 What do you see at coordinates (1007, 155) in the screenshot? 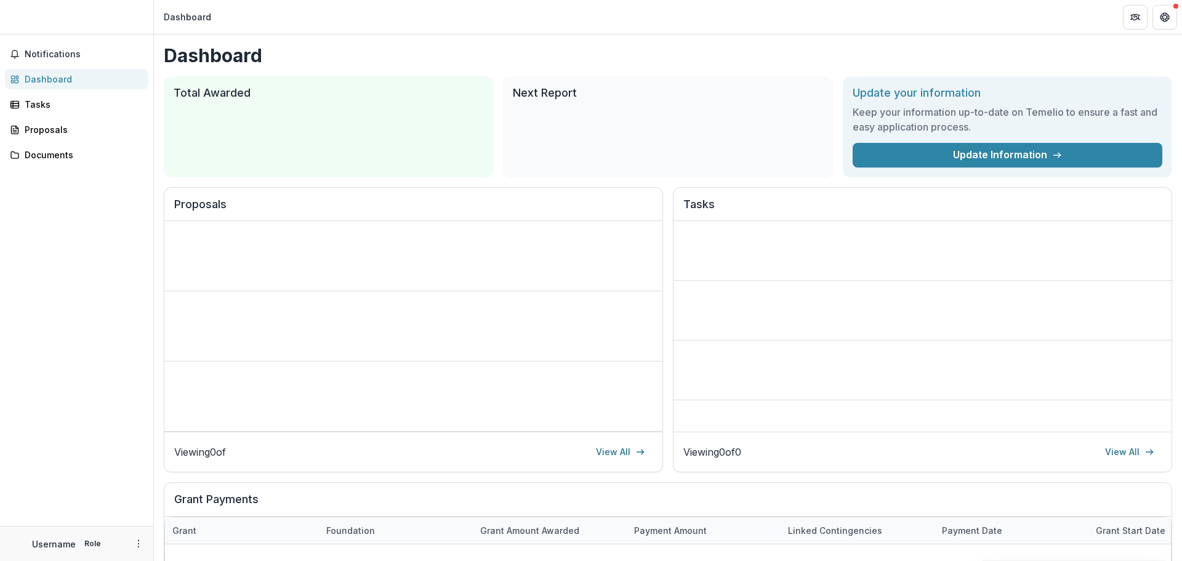
I see `a: Update Information` at bounding box center [1007, 155].